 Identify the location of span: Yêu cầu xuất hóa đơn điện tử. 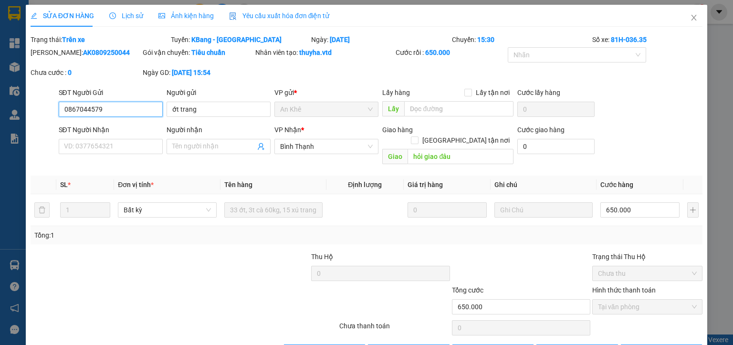
(279, 16).